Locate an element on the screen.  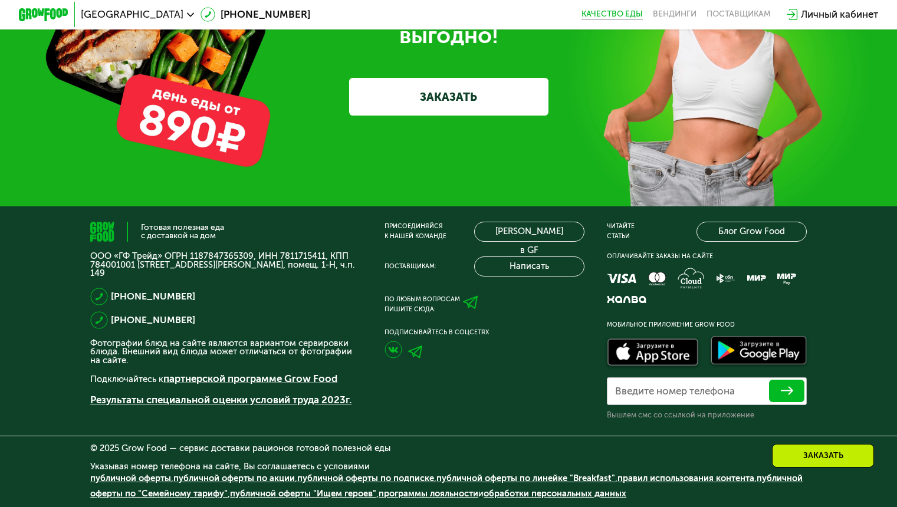
a: партнерской программе Grow Food is located at coordinates (250, 379).